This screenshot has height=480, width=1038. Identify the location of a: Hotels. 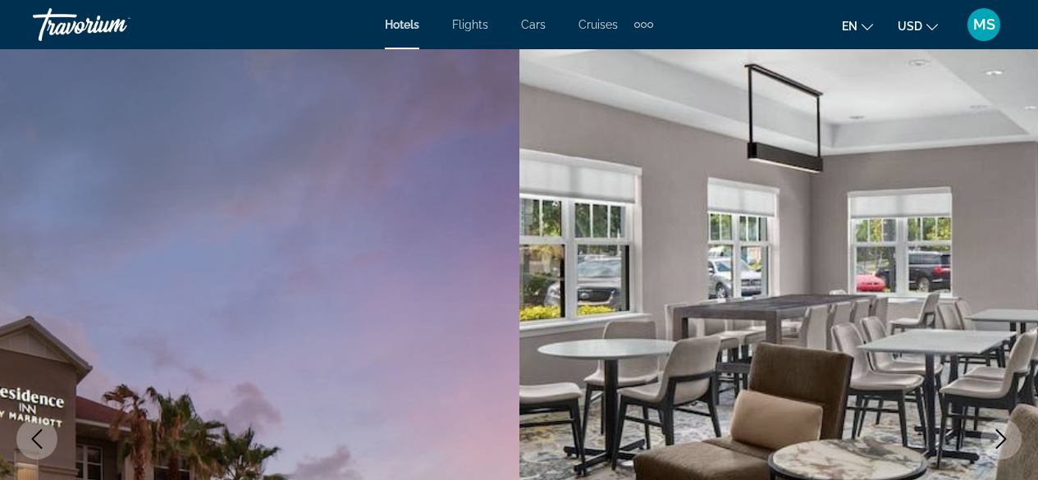
(402, 25).